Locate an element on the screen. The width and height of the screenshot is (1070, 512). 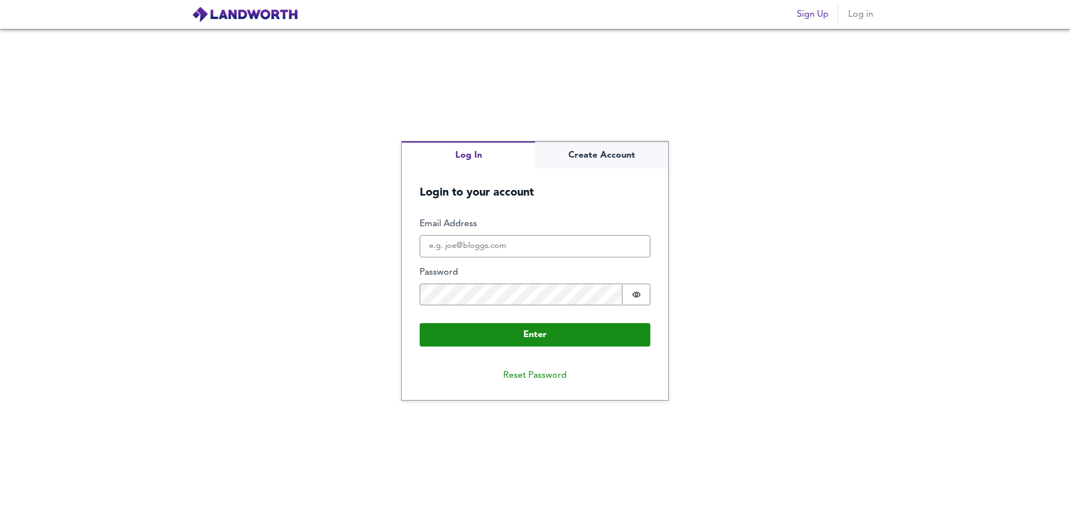
h5: Login to your account is located at coordinates (535, 184).